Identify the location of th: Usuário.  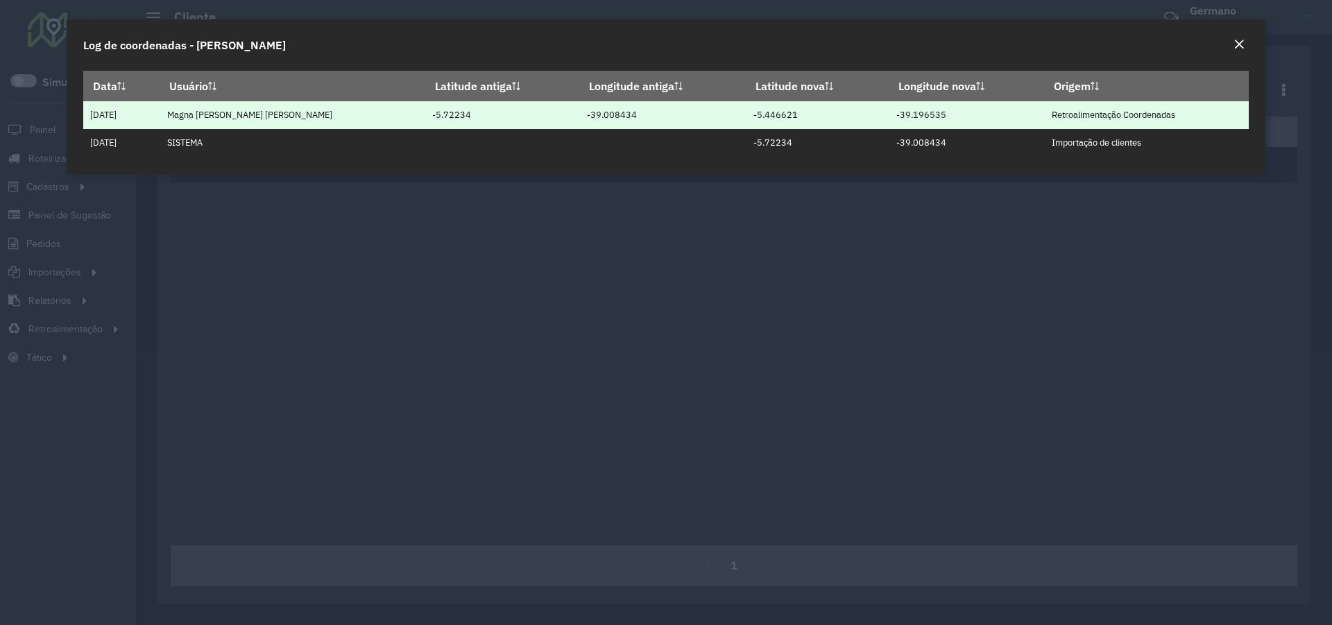
(292, 86).